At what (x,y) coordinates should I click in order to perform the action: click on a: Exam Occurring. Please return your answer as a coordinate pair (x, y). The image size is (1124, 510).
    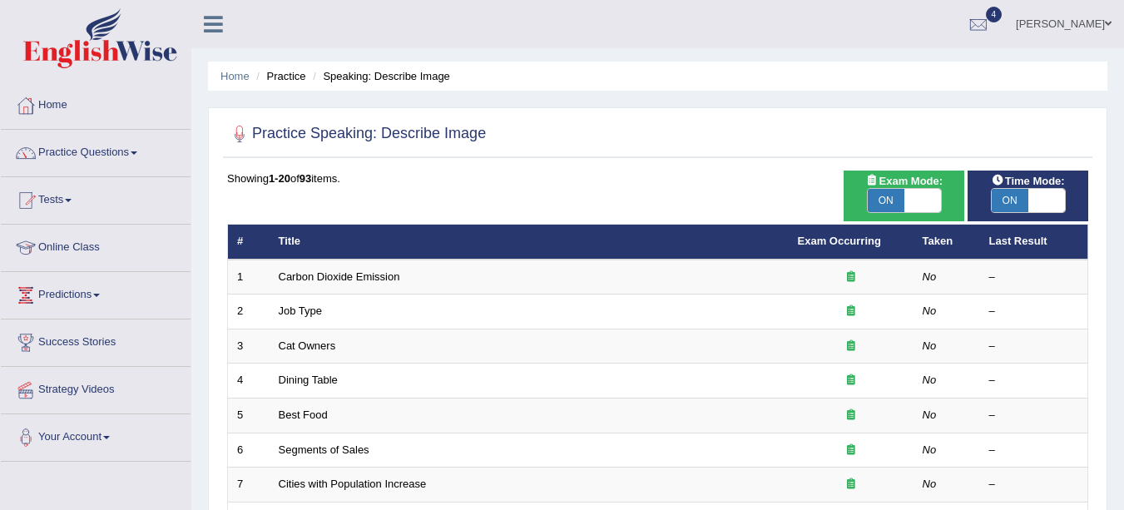
    Looking at the image, I should click on (840, 241).